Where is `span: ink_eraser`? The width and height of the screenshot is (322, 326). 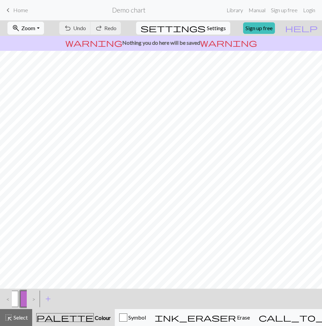
span: ink_eraser is located at coordinates (195, 317).